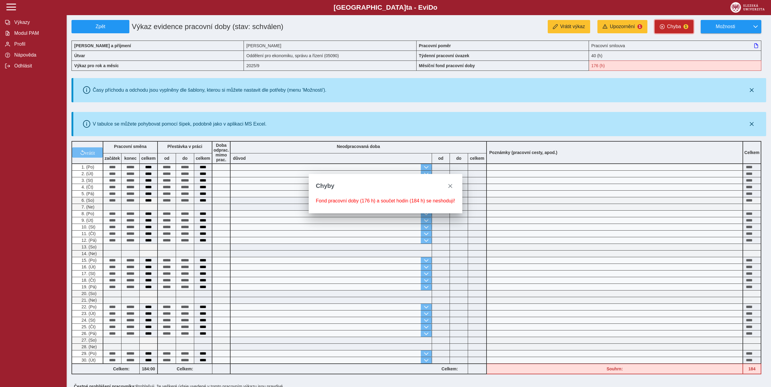 The image size is (771, 387). I want to click on span: 1. (Po), so click(87, 167).